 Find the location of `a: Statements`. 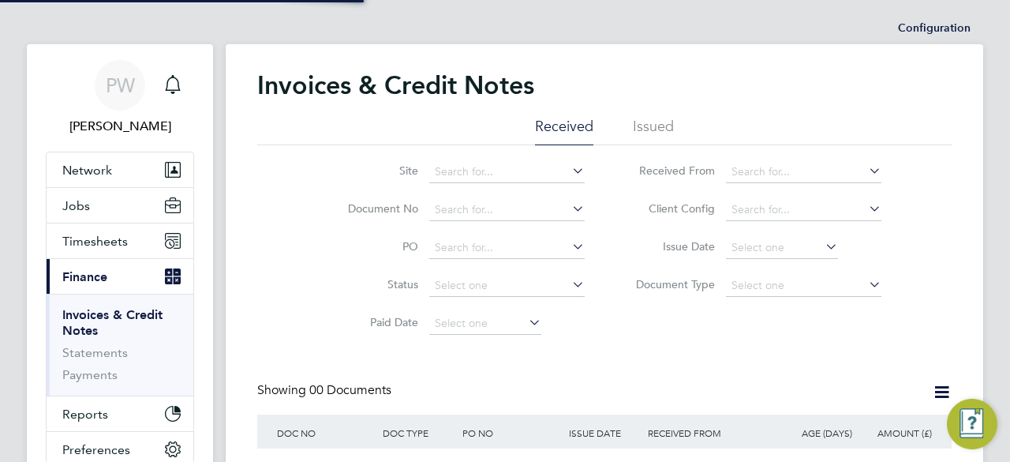

a: Statements is located at coordinates (95, 352).